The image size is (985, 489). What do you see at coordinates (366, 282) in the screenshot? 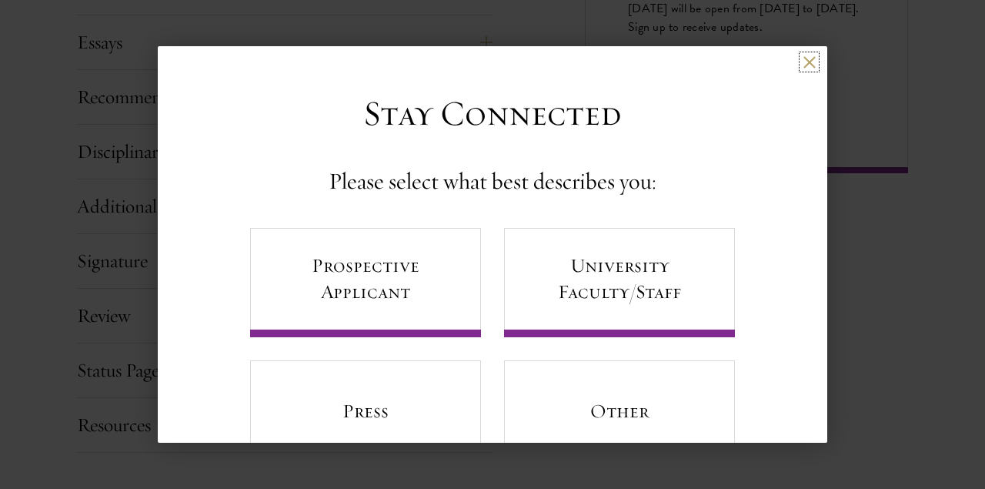
I see `a: Prospective Applicant` at bounding box center [366, 282].